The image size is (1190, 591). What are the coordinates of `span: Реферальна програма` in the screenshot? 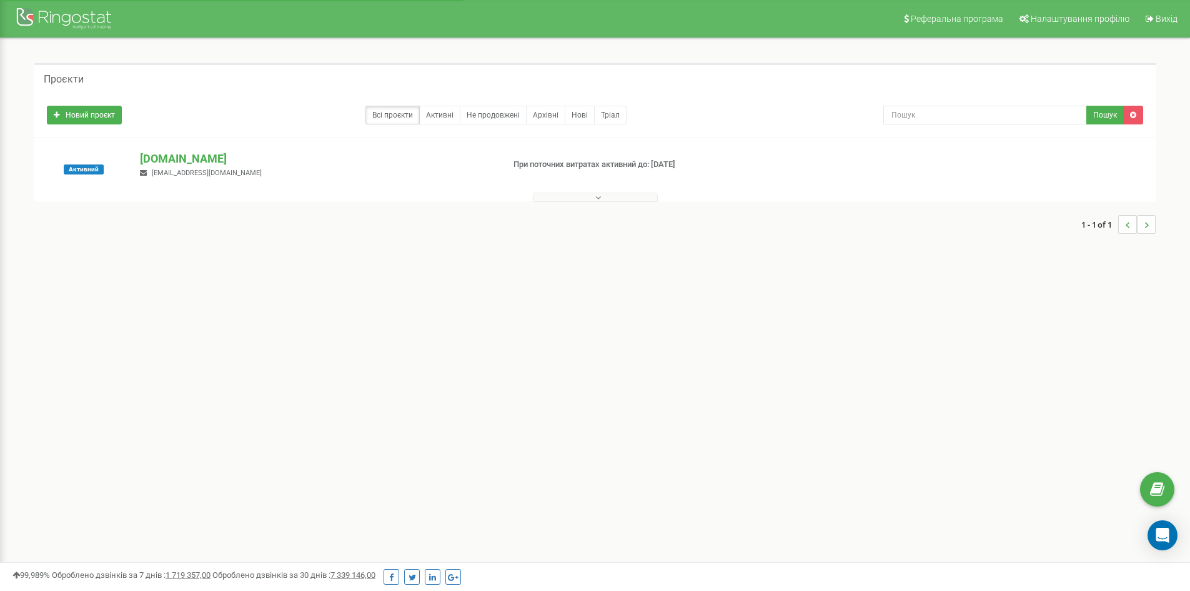 It's located at (957, 19).